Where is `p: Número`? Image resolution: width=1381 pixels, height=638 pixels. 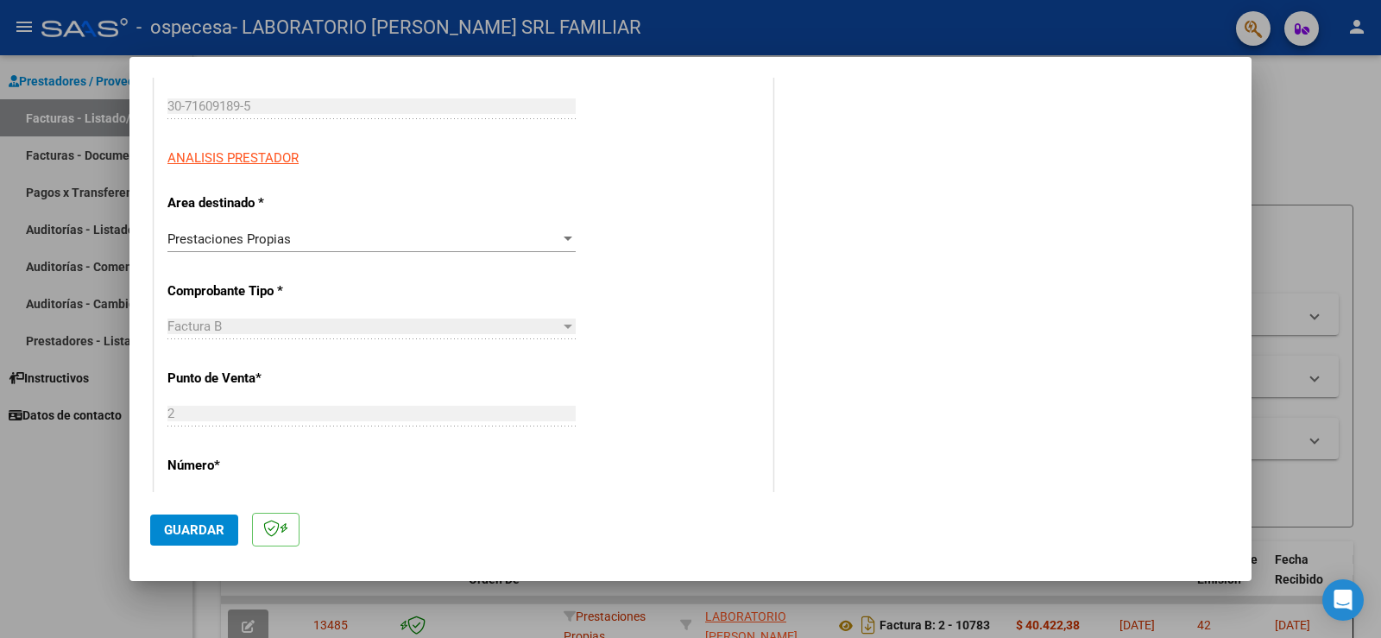
p: Número is located at coordinates (256, 465).